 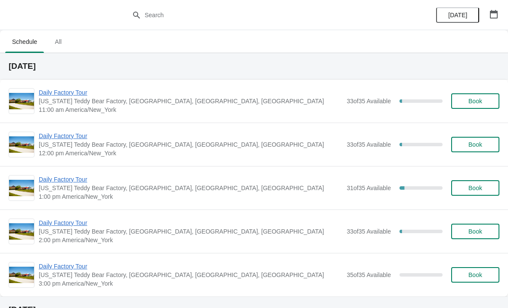 I want to click on img: Daily Factory Tour | Vermont Teddy Bear Factory, Shelburne Road, Shelburne, VT, USA | 1:00 pm Ame..., so click(x=22, y=188).